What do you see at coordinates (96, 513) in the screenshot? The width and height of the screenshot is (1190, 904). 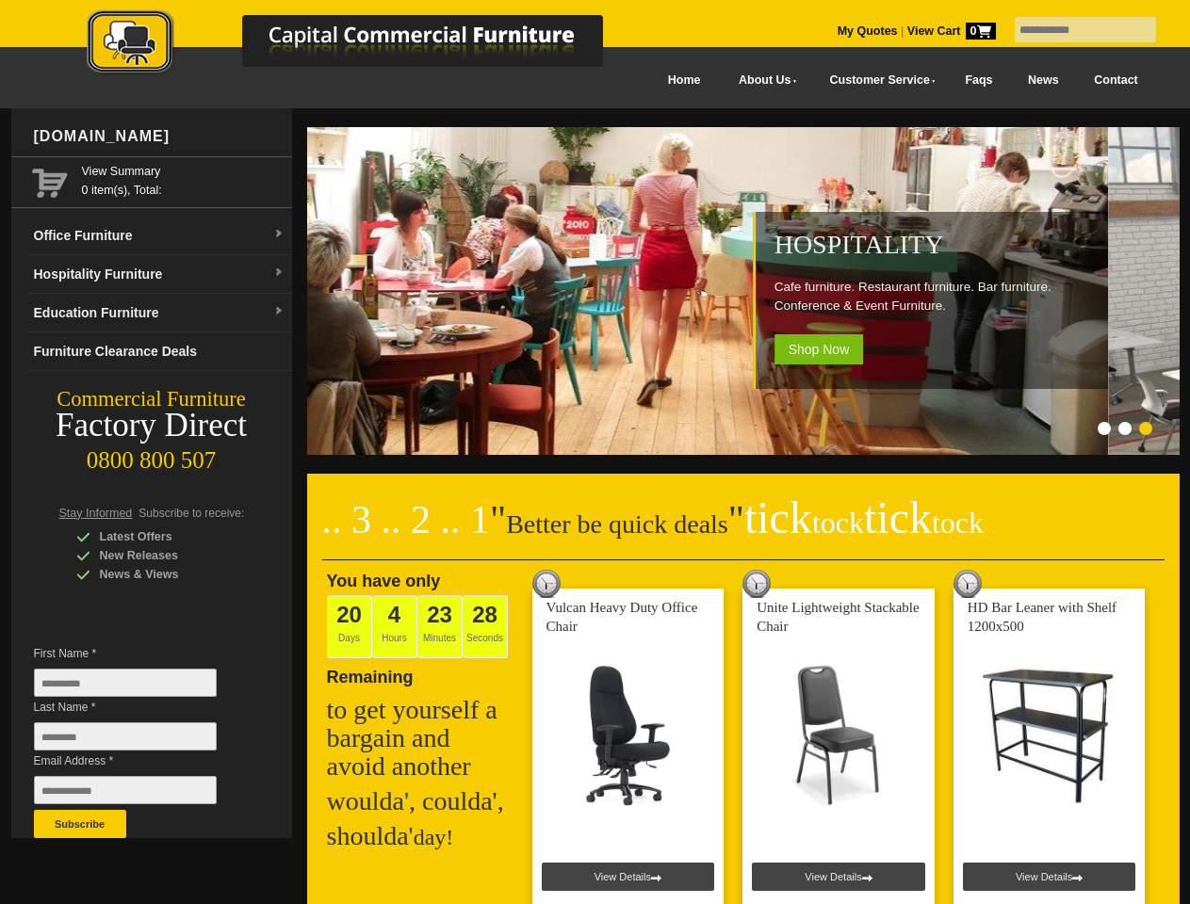 I see `span: Stay Informed` at bounding box center [96, 513].